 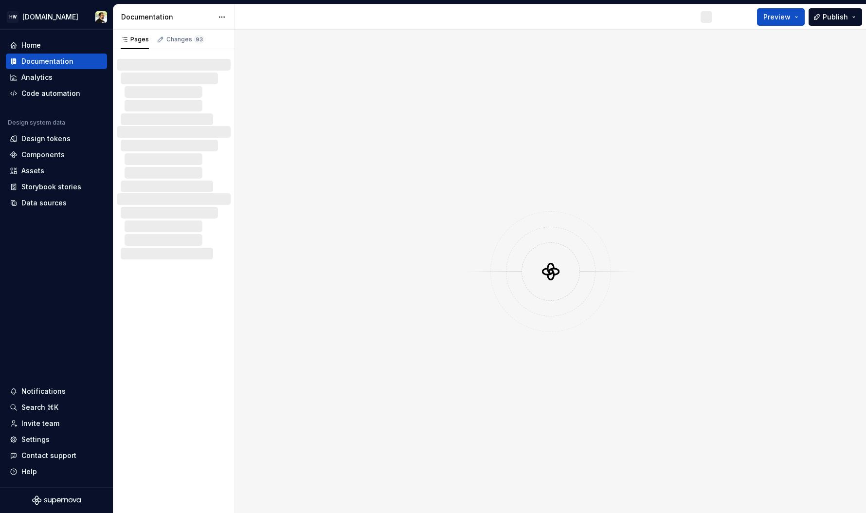 What do you see at coordinates (56, 155) in the screenshot?
I see `a: Components` at bounding box center [56, 155].